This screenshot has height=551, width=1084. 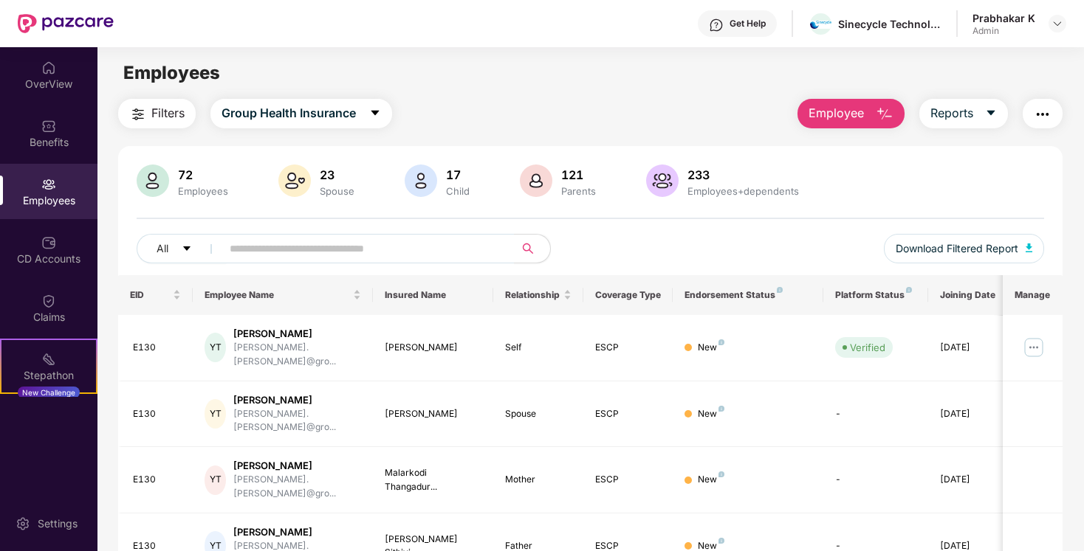 What do you see at coordinates (952, 113) in the screenshot?
I see `span: Reports` at bounding box center [952, 113].